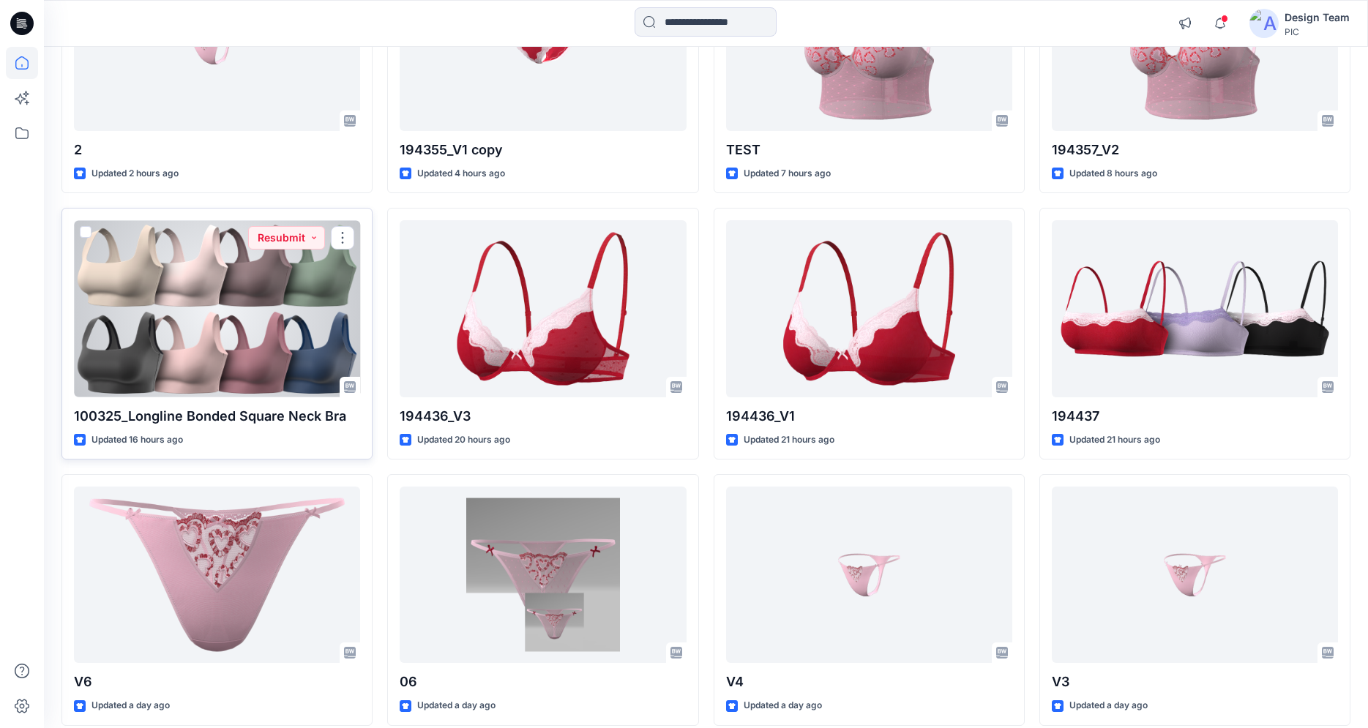 The width and height of the screenshot is (1368, 728). What do you see at coordinates (869, 150) in the screenshot?
I see `p: TEST` at bounding box center [869, 150].